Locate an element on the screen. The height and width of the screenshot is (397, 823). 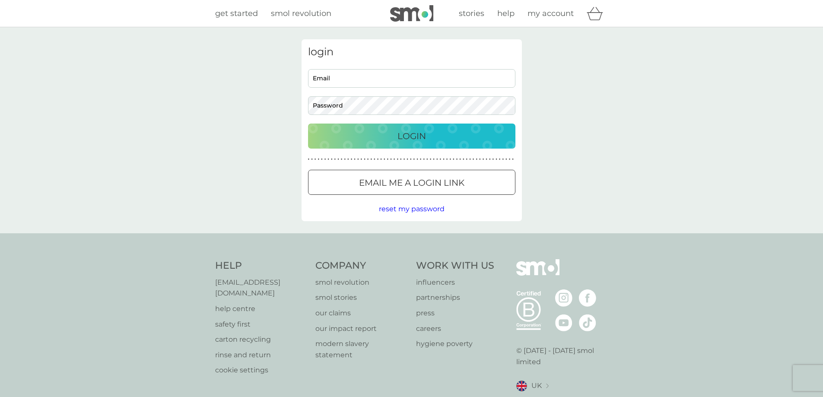
span: my account is located at coordinates (551, 13).